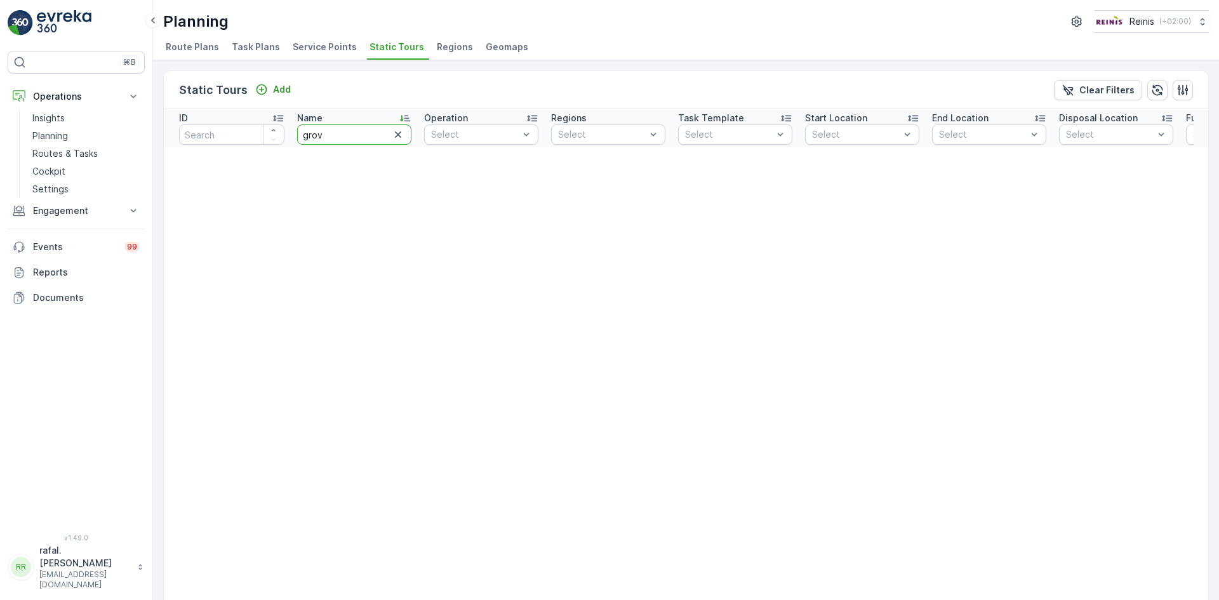  What do you see at coordinates (397, 47) in the screenshot?
I see `span: Static Tours` at bounding box center [397, 47].